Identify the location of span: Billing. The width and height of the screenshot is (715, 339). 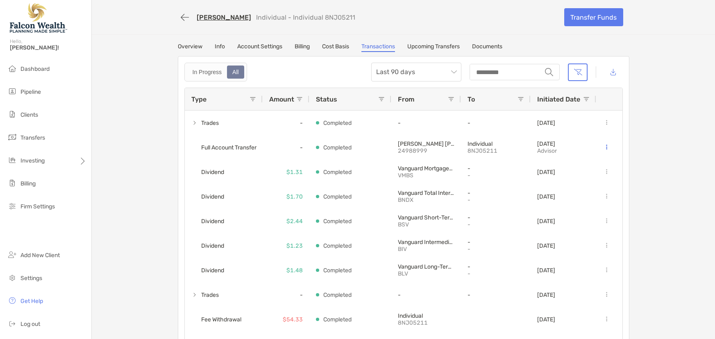
(28, 184).